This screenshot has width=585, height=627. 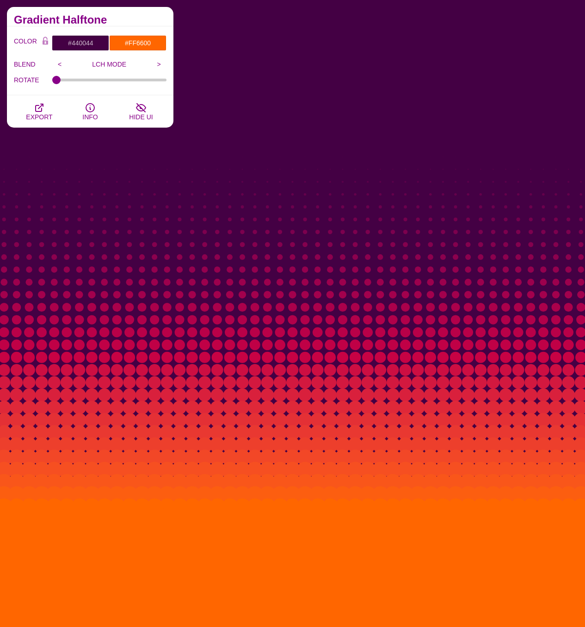 I want to click on h2: Gradient Halftone, so click(x=90, y=20).